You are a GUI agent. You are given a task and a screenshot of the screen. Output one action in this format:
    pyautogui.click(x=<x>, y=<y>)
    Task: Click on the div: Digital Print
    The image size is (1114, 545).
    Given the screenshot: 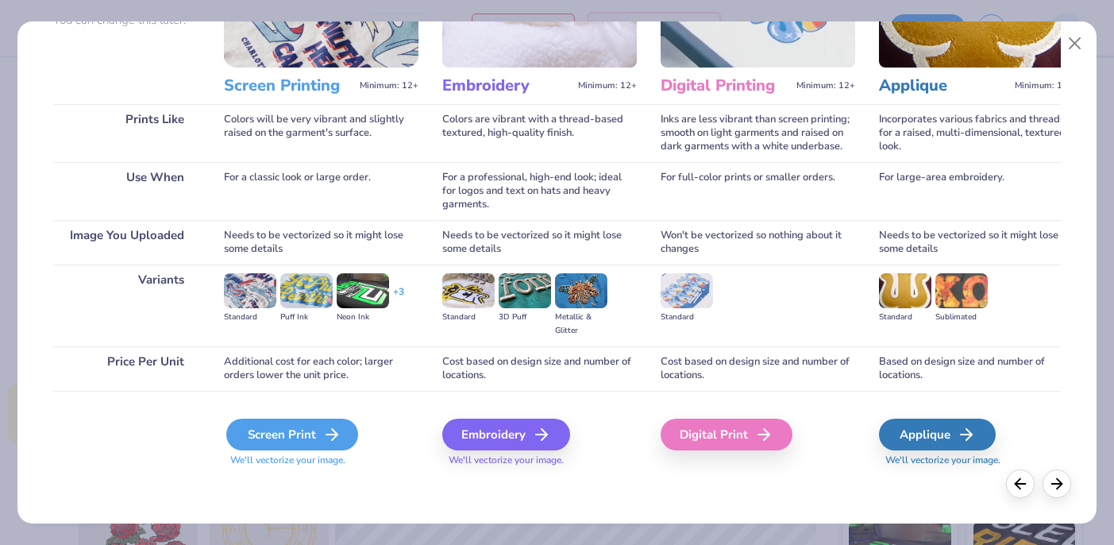 What is the action you would take?
    pyautogui.click(x=726, y=434)
    